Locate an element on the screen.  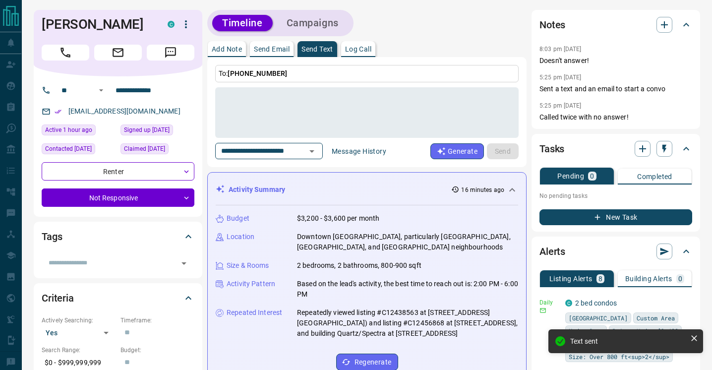
div: Alerts is located at coordinates (616, 252).